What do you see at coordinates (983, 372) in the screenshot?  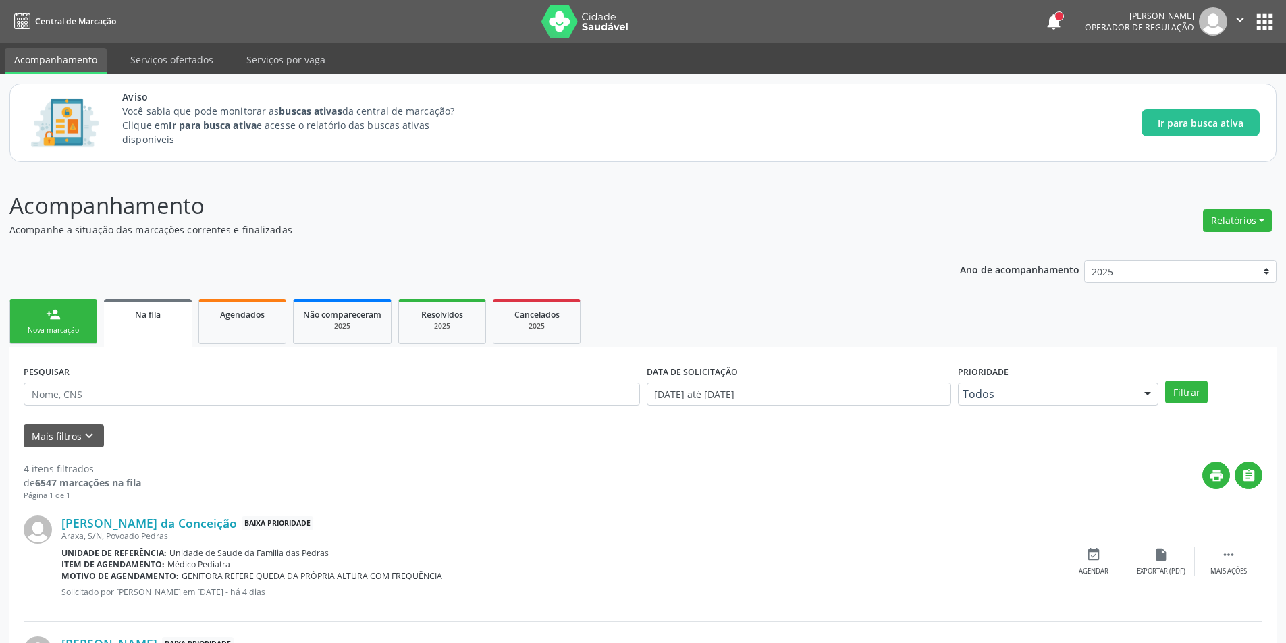 I see `label: Prioridade` at bounding box center [983, 372].